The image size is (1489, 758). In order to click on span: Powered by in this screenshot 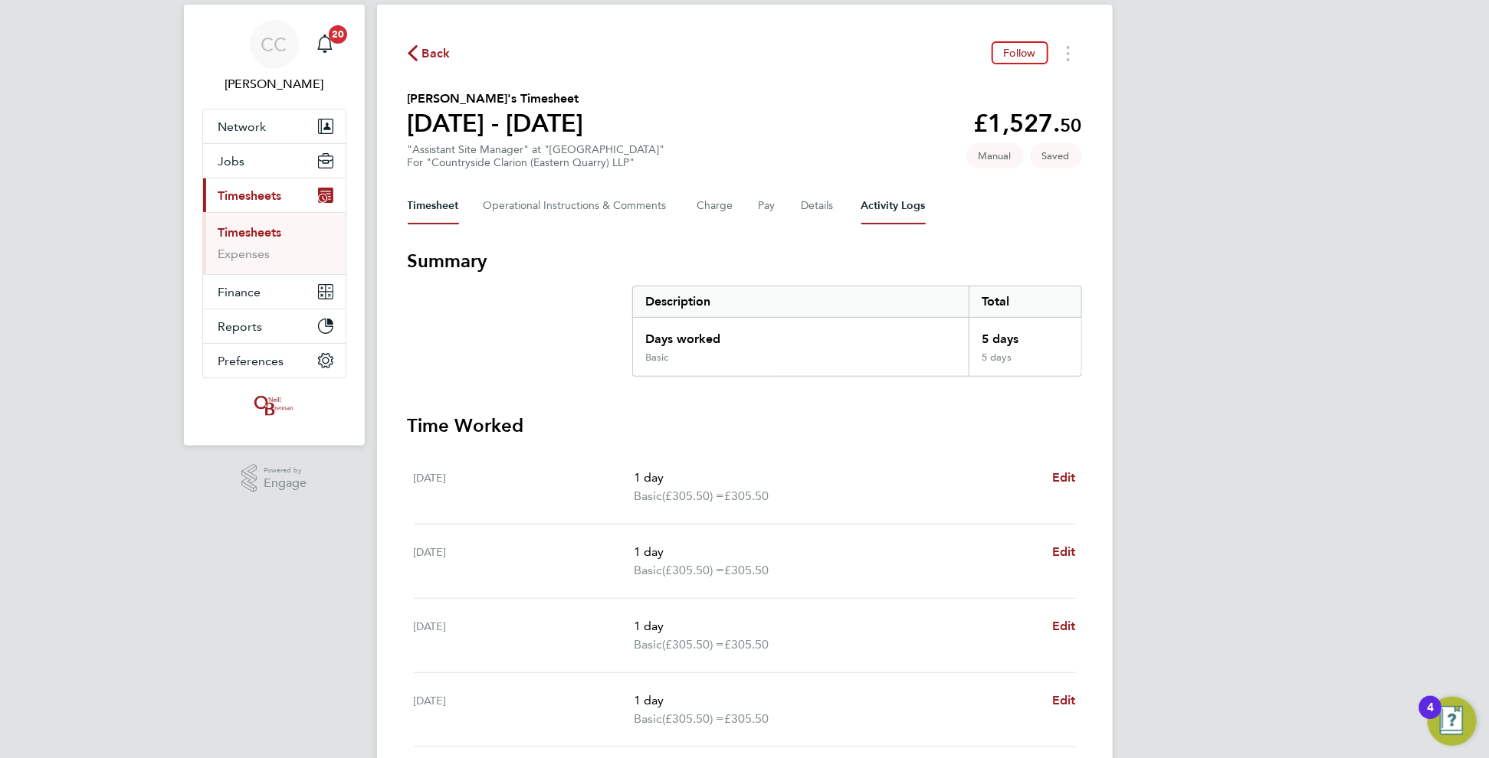, I will do `click(285, 470)`.